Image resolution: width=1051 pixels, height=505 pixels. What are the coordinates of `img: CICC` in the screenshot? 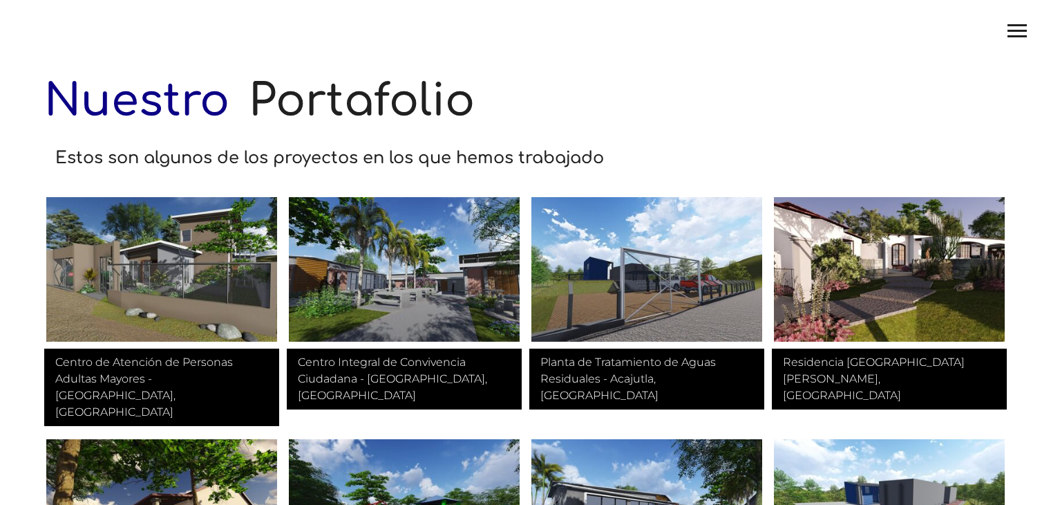 It's located at (404, 269).